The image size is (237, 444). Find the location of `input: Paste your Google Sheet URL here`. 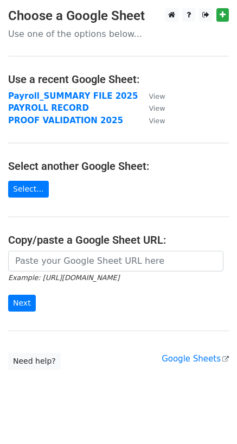

input: Paste your Google Sheet URL here is located at coordinates (116, 261).